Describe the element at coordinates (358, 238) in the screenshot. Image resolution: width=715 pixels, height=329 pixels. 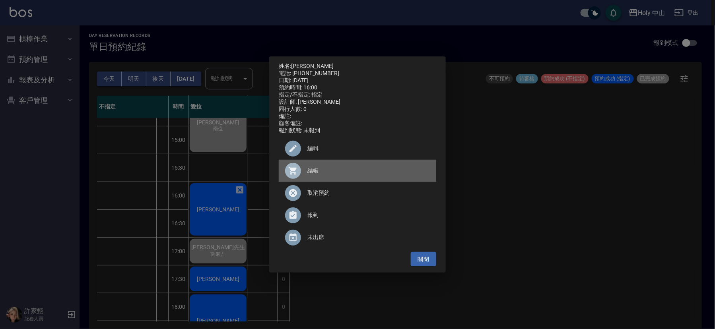
I see `div: 未出席` at that location.